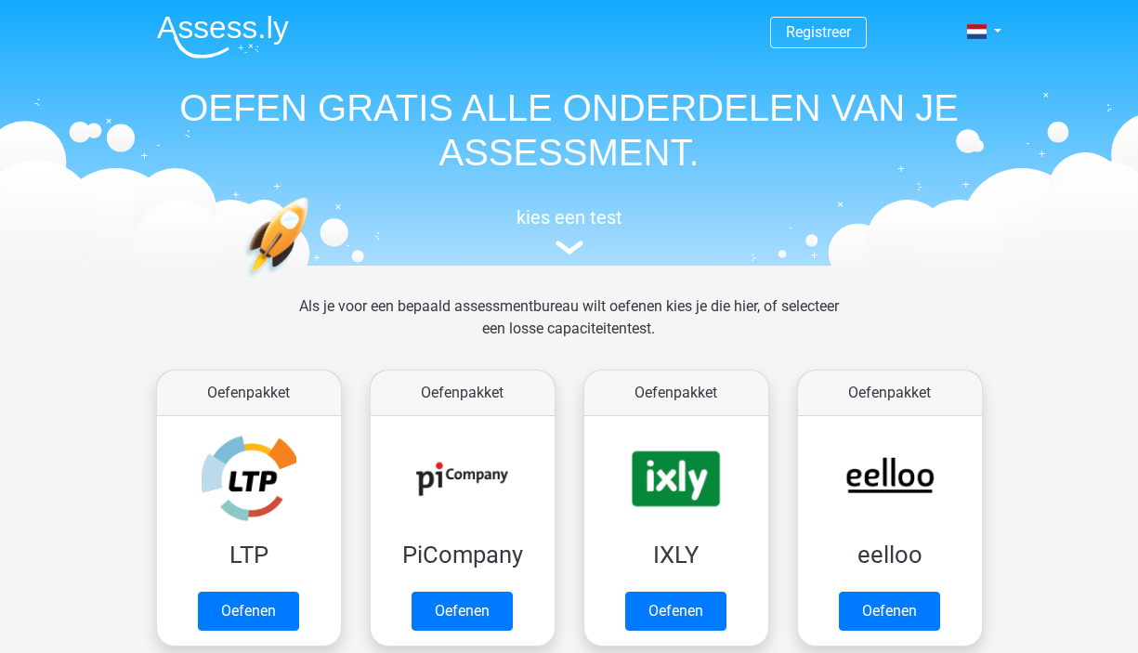 Image resolution: width=1138 pixels, height=653 pixels. What do you see at coordinates (818, 32) in the screenshot?
I see `a: Registreer` at bounding box center [818, 32].